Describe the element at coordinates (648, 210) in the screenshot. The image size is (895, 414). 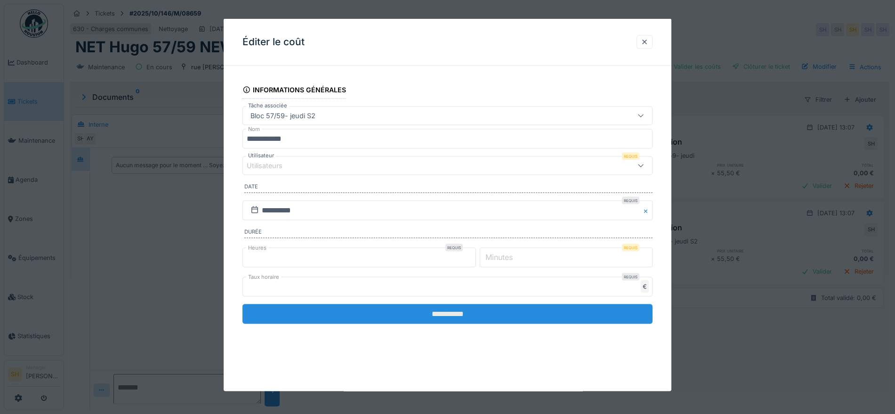
I see `button: Close` at that location.